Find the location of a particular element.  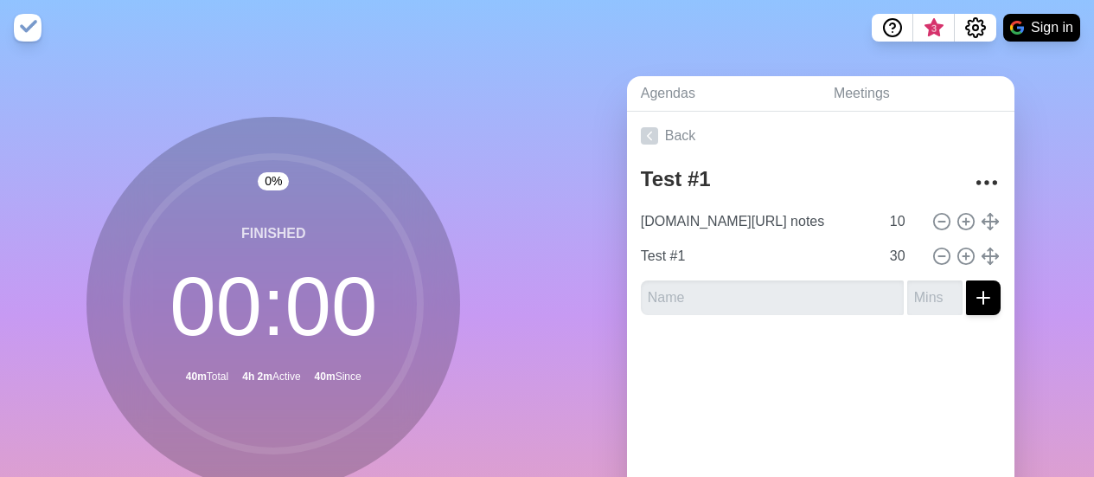

button: Settings is located at coordinates (976, 28).